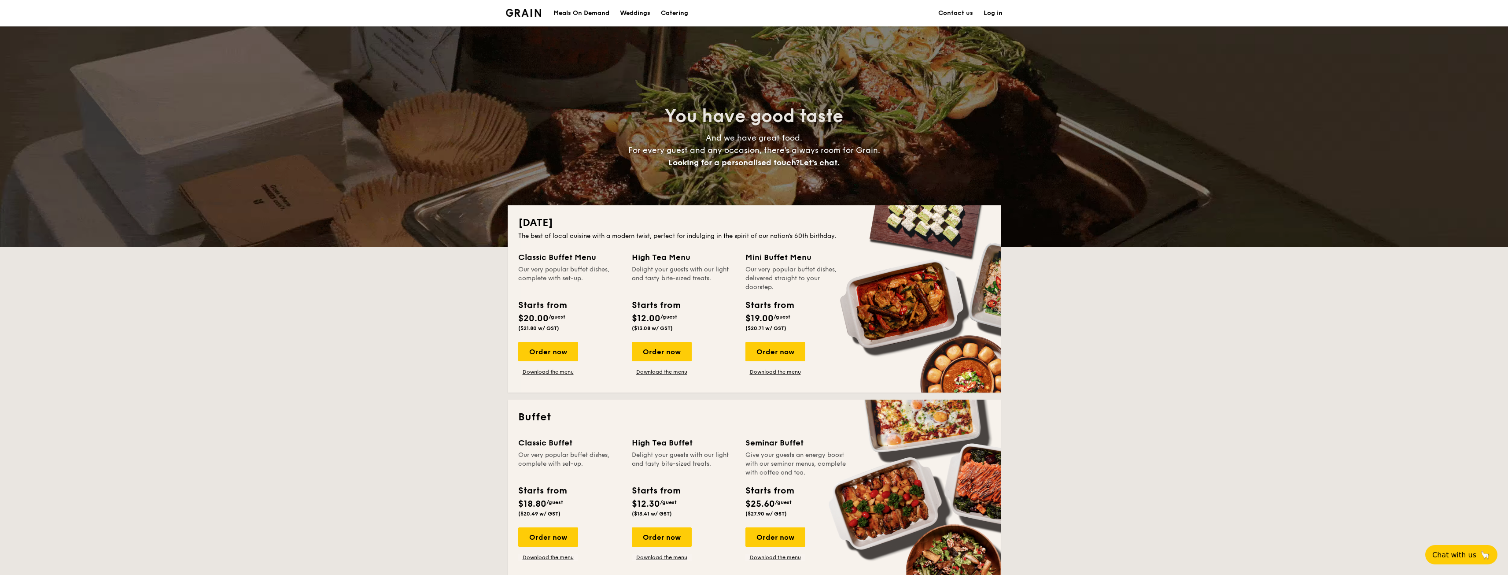 The width and height of the screenshot is (1508, 575). I want to click on div: Our very popular buffet dishes, delivered straight to your doorstep., so click(797, 278).